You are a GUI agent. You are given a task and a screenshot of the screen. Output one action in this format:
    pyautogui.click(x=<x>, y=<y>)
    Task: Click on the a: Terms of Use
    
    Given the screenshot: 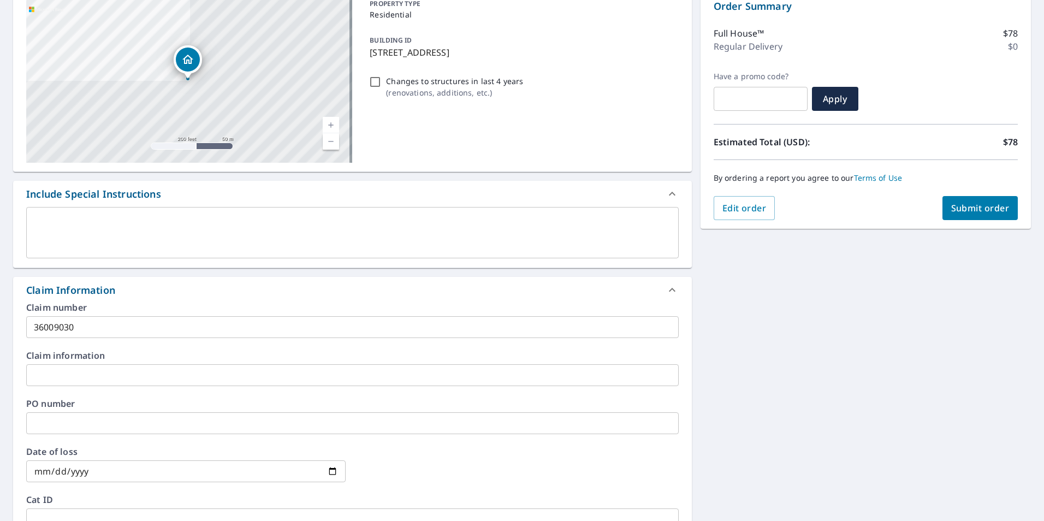 What is the action you would take?
    pyautogui.click(x=878, y=178)
    